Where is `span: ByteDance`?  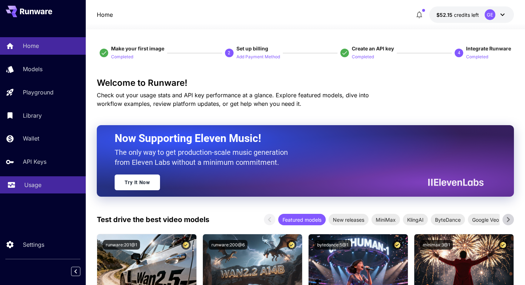
span: ByteDance is located at coordinates (448, 219).